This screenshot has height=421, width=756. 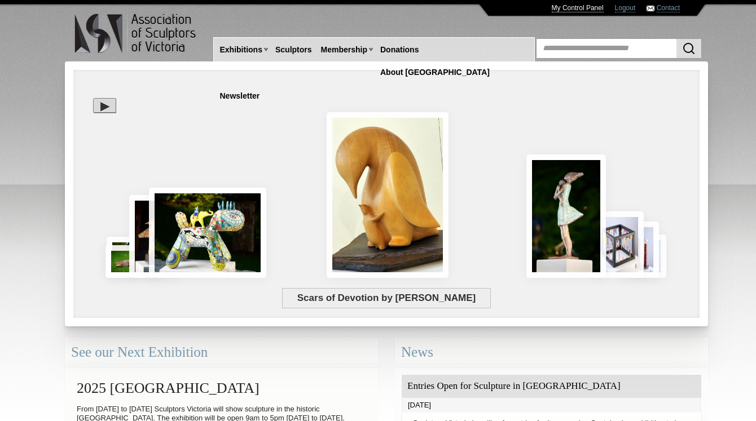 I want to click on a: Sculptors, so click(x=293, y=50).